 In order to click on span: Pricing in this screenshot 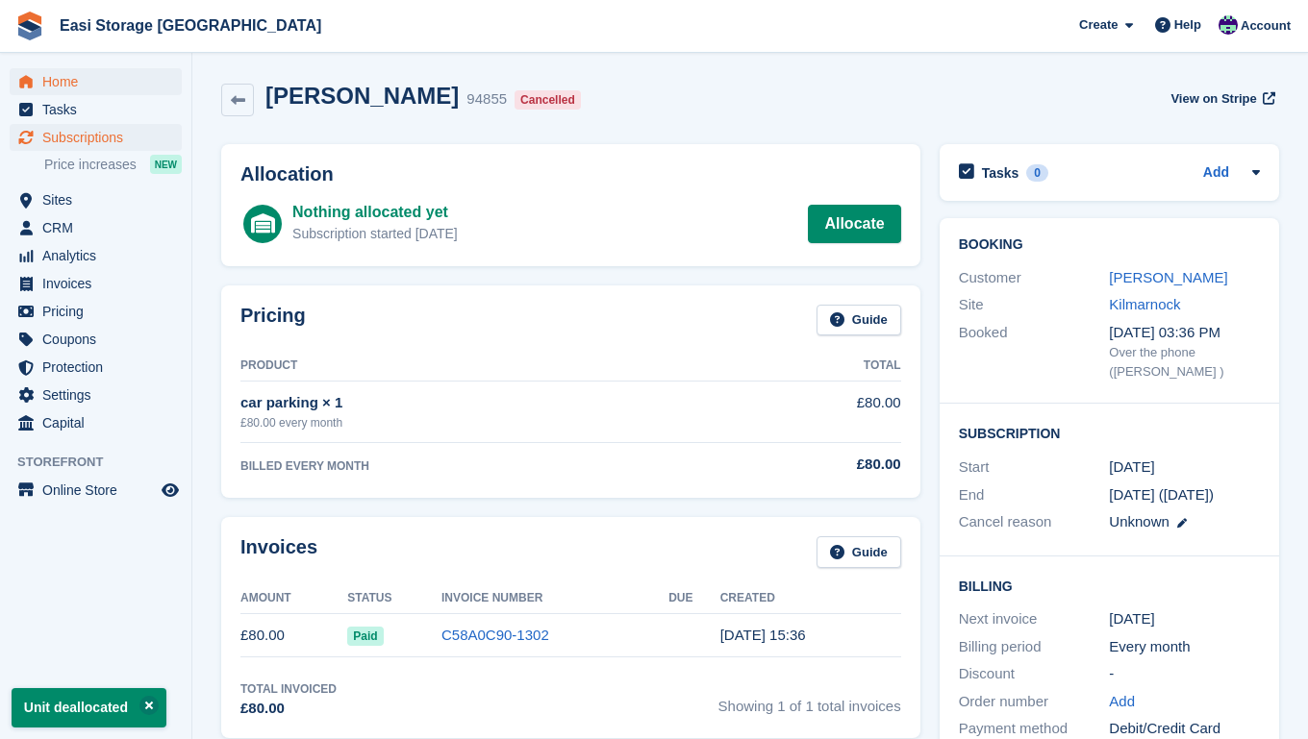, I will do `click(100, 312)`.